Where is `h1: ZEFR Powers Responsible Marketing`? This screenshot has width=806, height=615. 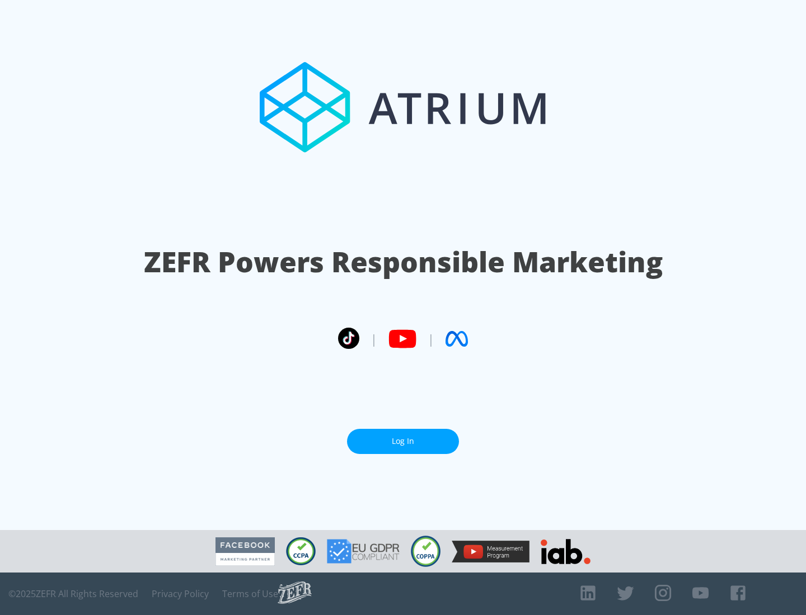
h1: ZEFR Powers Responsible Marketing is located at coordinates (403, 262).